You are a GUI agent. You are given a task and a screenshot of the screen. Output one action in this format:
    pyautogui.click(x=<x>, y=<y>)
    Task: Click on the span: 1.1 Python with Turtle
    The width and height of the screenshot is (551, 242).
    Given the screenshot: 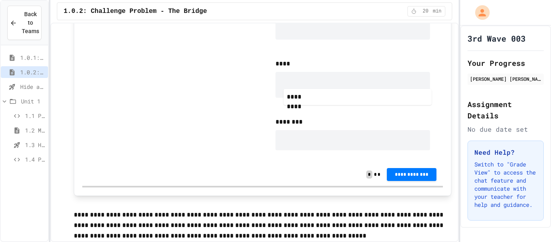 What is the action you would take?
    pyautogui.click(x=35, y=115)
    